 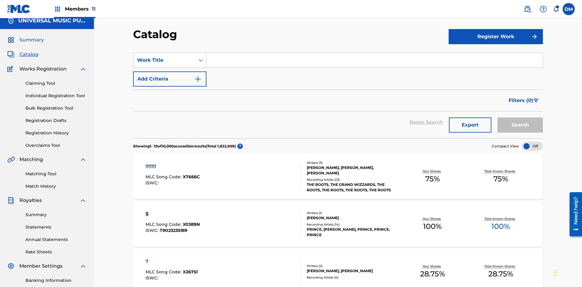 What do you see at coordinates (56, 240) in the screenshot?
I see `a: Annual Statements` at bounding box center [56, 240].